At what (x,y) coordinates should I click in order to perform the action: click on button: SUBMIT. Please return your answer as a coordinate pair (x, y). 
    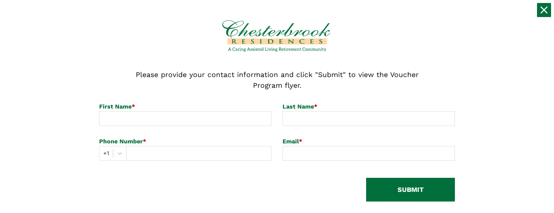
    Looking at the image, I should click on (410, 189).